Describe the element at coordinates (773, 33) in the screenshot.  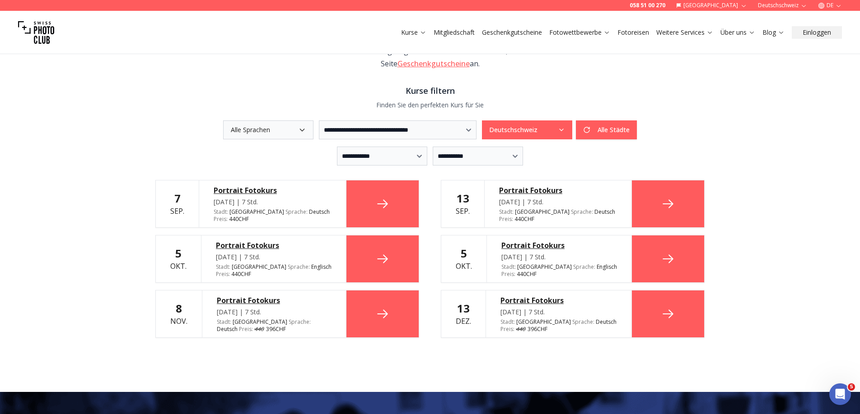
I see `a: Blog` at that location.